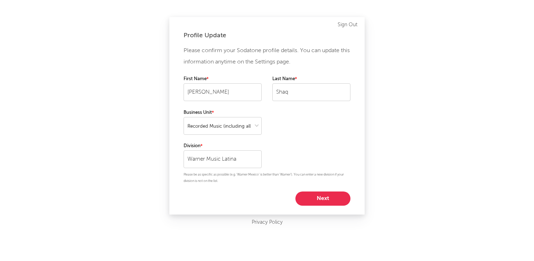 The width and height of the screenshot is (534, 261). Describe the element at coordinates (222, 79) in the screenshot. I see `label: First Name` at that location.